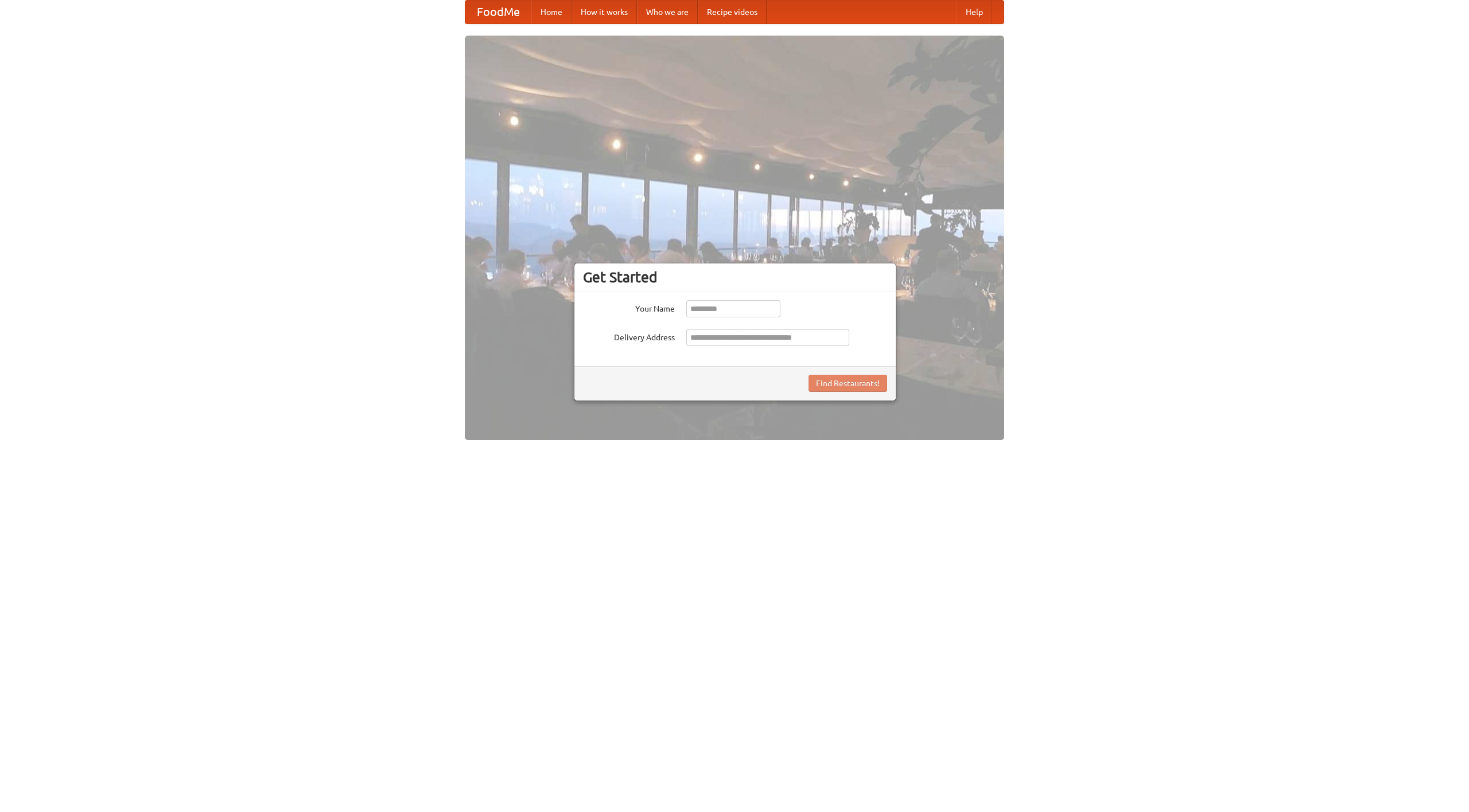  What do you see at coordinates (629, 307) in the screenshot?
I see `label: Your Name` at bounding box center [629, 307].